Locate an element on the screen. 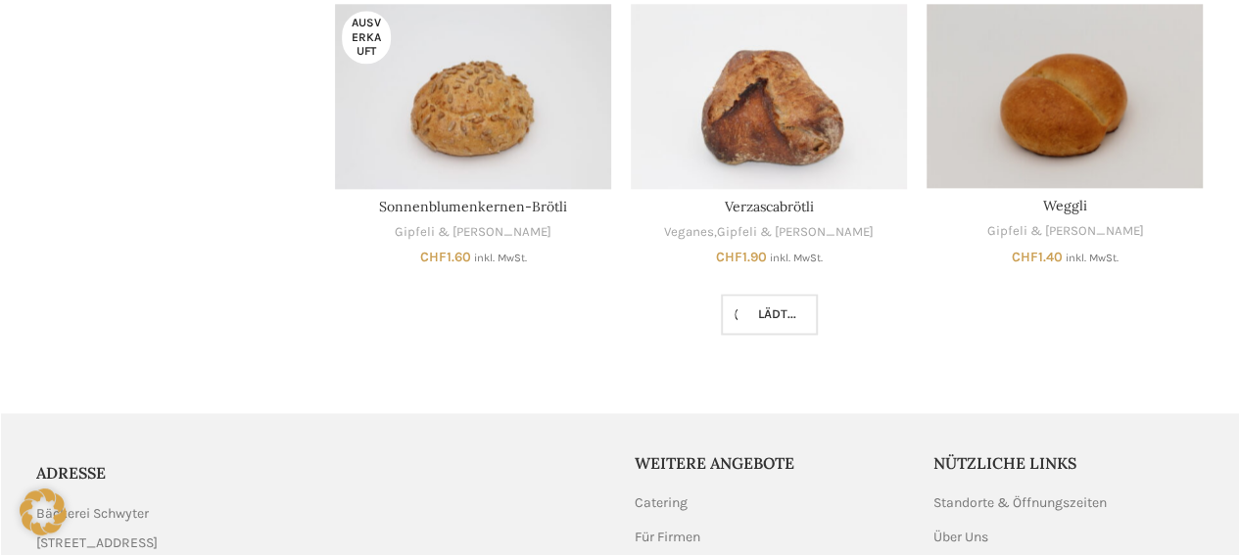 This screenshot has height=555, width=1239. bdi: 1.60 is located at coordinates (446, 257).